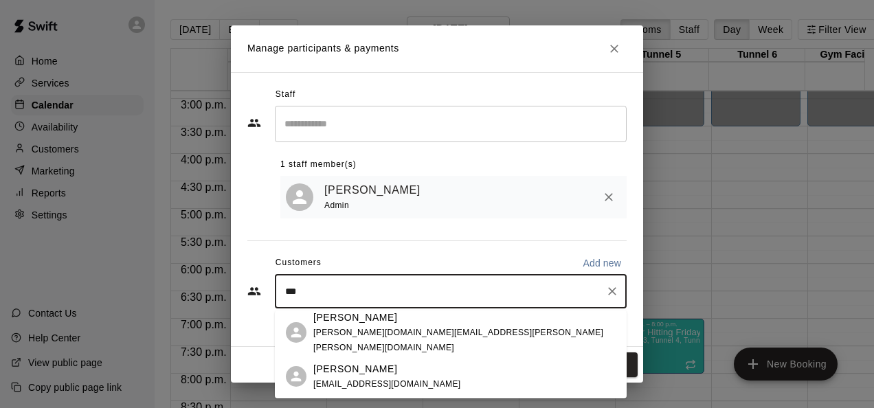 The width and height of the screenshot is (874, 408). I want to click on div: Geoff George, so click(296, 333).